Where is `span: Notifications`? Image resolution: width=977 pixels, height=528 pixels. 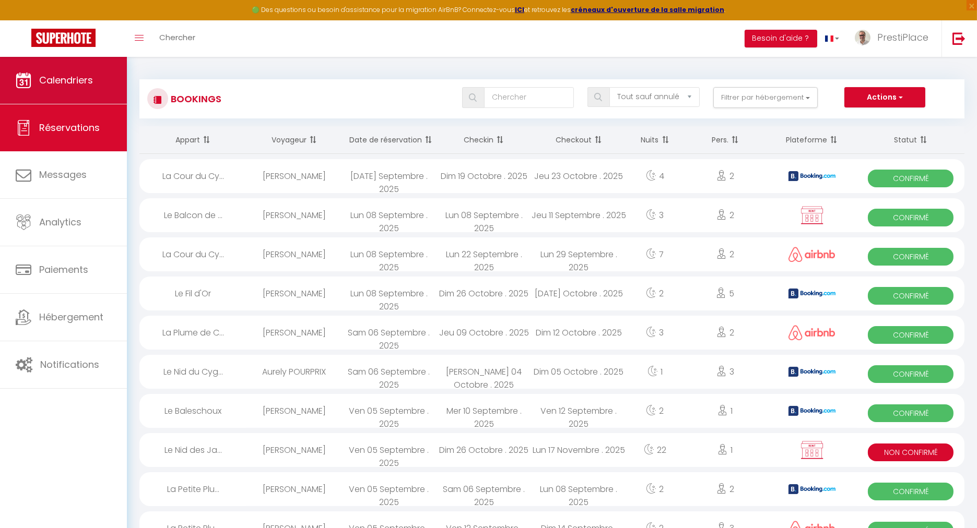 span: Notifications is located at coordinates (69, 364).